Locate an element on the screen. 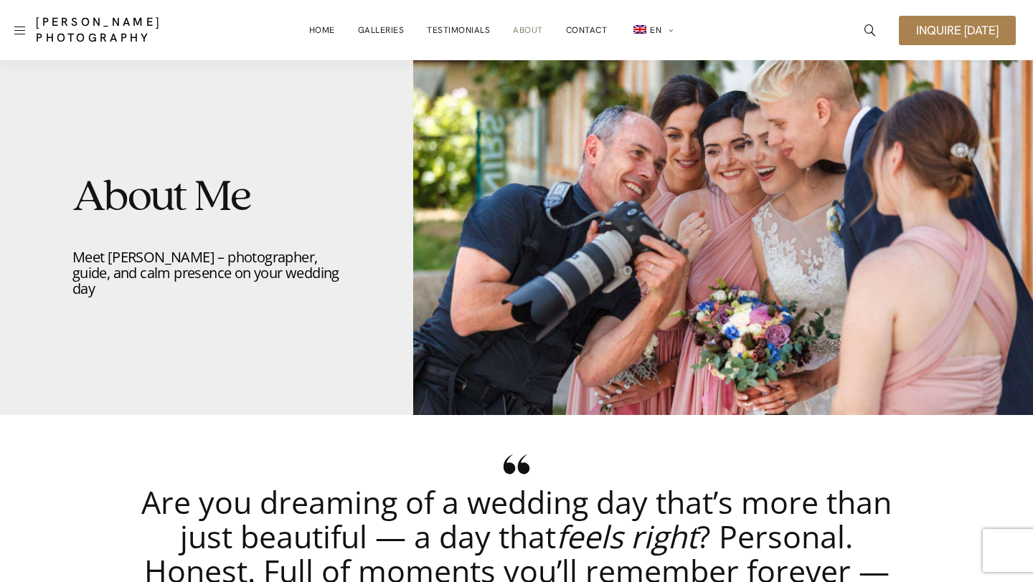  em: feels right is located at coordinates (626, 536).